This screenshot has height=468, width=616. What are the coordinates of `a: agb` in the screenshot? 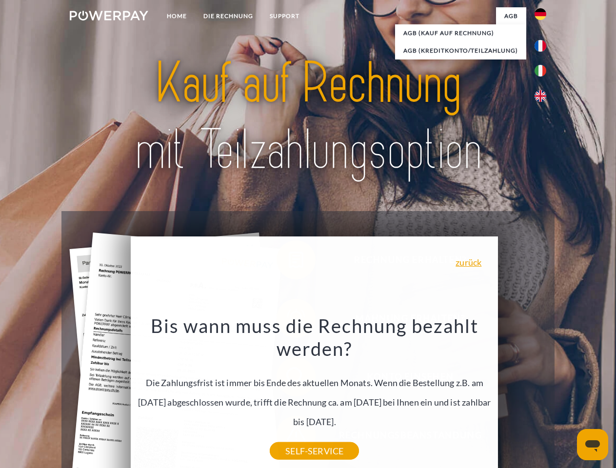 It's located at (511, 16).